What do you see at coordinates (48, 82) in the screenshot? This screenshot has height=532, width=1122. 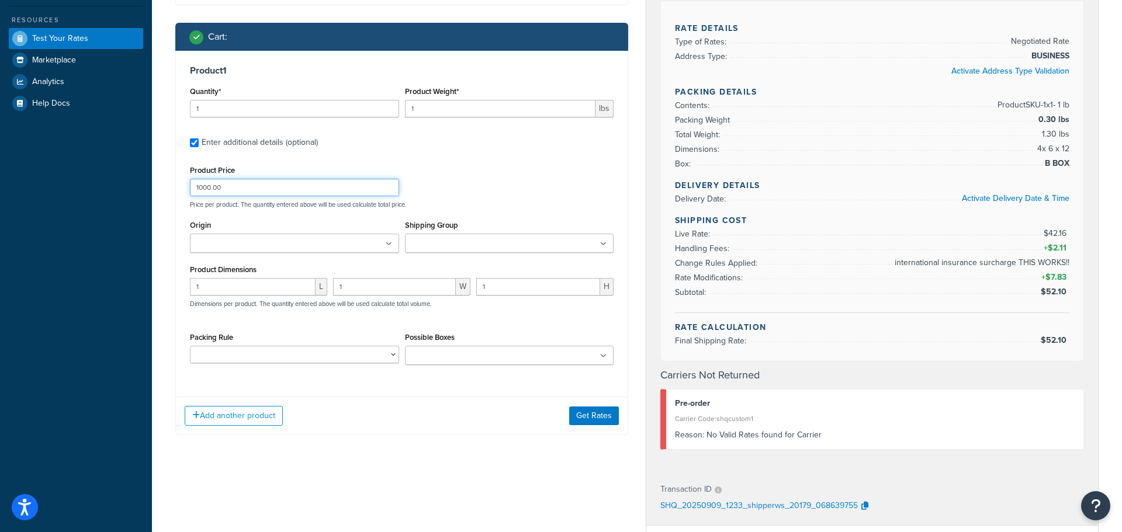 I see `span: Analytics` at bounding box center [48, 82].